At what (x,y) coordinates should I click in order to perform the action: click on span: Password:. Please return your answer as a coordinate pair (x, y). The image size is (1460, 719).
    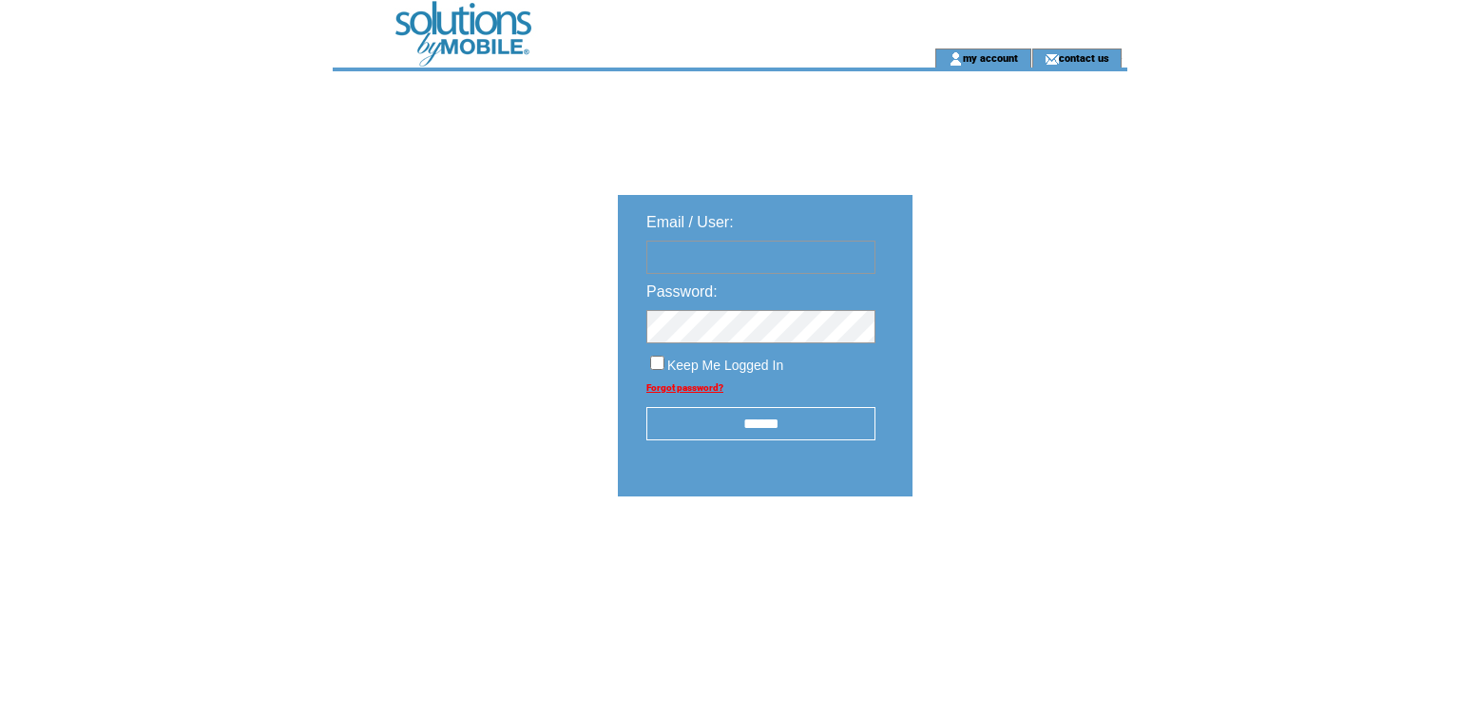
    Looking at the image, I should click on (682, 291).